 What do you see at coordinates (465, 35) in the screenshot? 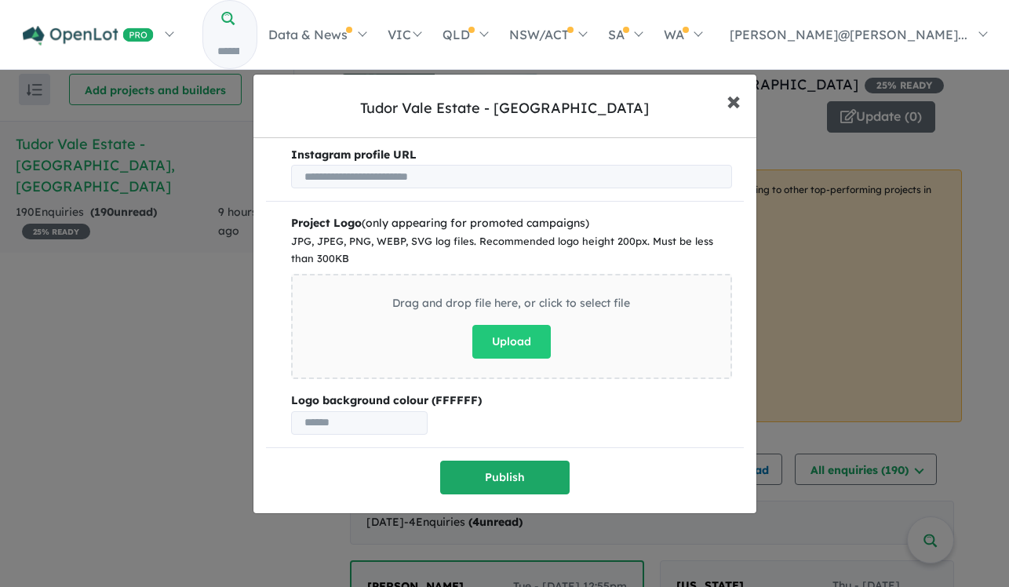
I see `a: QLD` at bounding box center [465, 35].